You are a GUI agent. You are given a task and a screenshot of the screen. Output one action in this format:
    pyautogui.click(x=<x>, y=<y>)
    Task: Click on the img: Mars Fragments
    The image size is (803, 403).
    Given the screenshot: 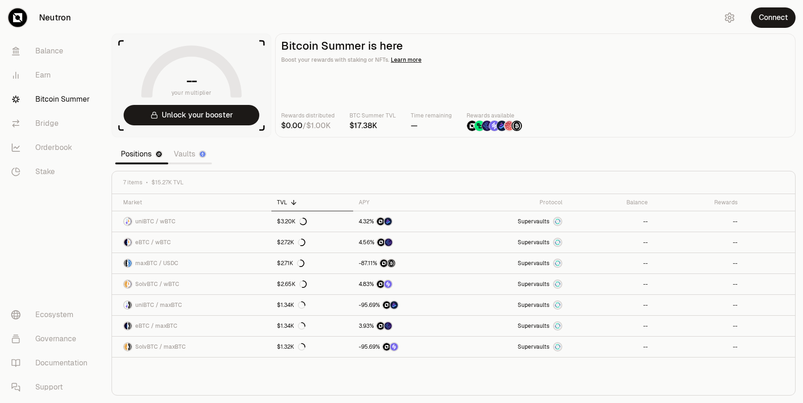 What is the action you would take?
    pyautogui.click(x=509, y=126)
    